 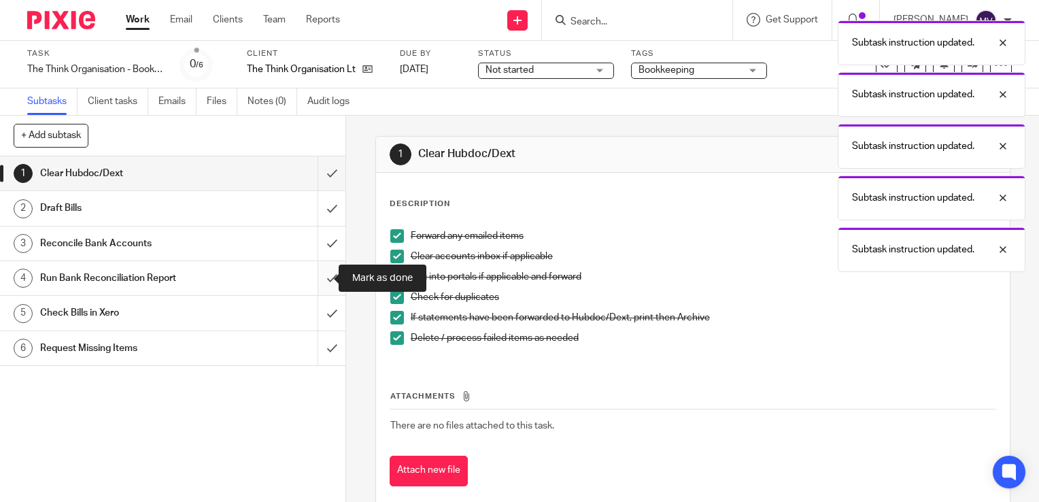 What do you see at coordinates (222, 101) in the screenshot?
I see `a: Files` at bounding box center [222, 101].